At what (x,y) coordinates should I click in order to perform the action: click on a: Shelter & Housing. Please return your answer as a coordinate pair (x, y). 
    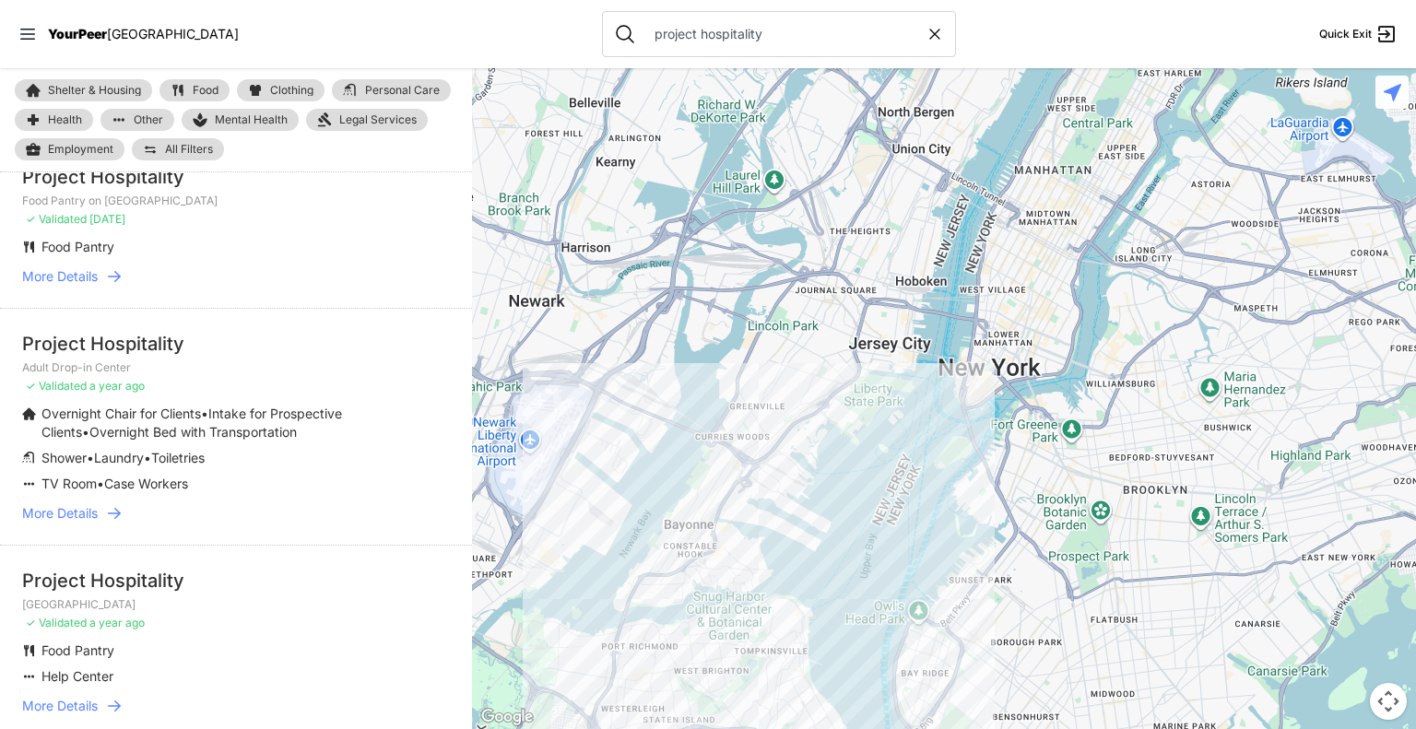
    Looking at the image, I should click on (83, 90).